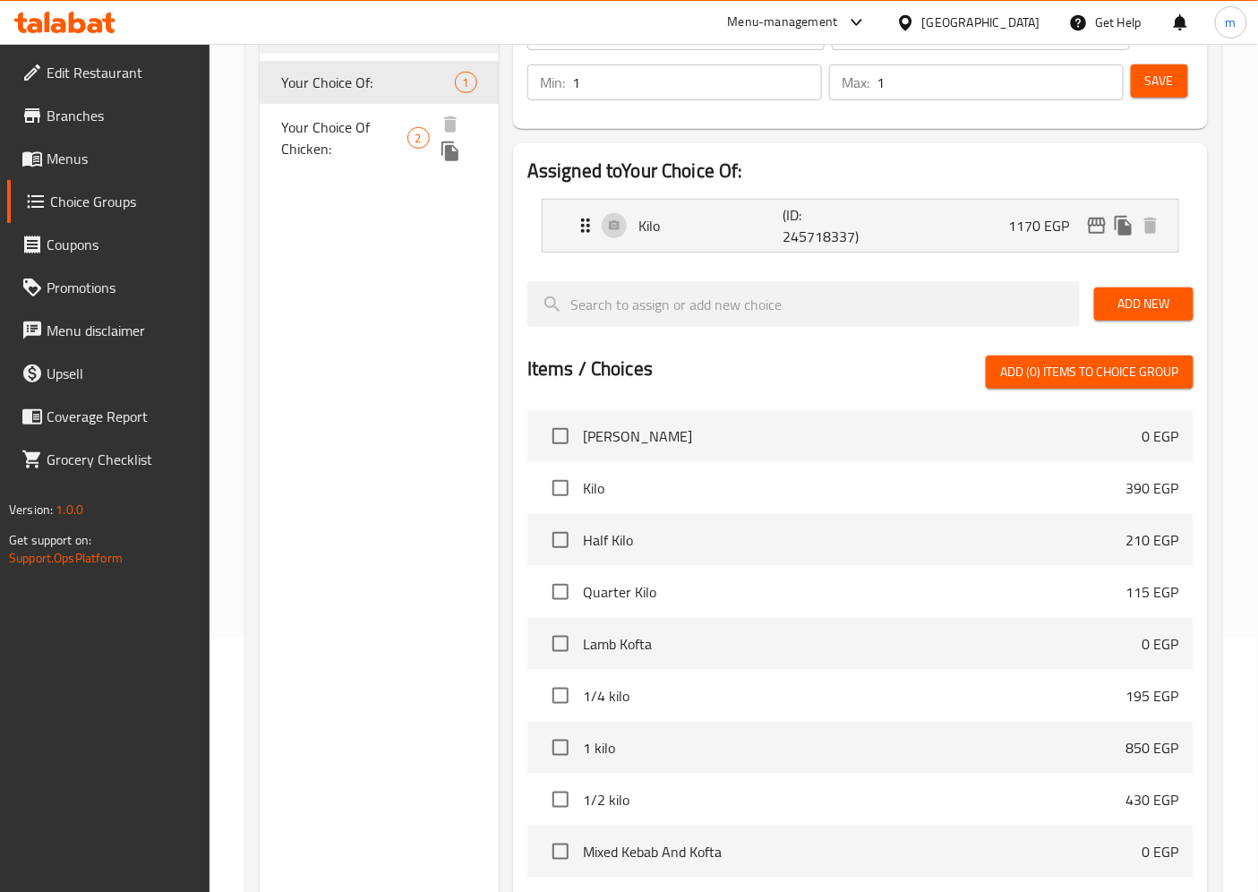 The width and height of the screenshot is (1258, 892). What do you see at coordinates (855, 82) in the screenshot?
I see `p: Max:` at bounding box center [855, 82].